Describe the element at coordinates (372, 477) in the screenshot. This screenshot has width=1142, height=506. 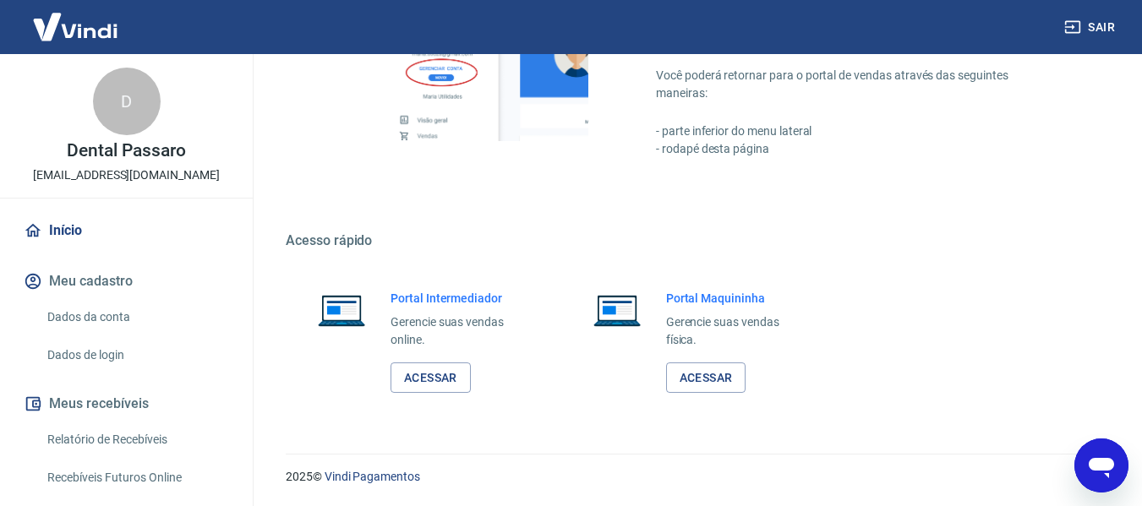
I see `a: Vindi Pagamentos` at that location.